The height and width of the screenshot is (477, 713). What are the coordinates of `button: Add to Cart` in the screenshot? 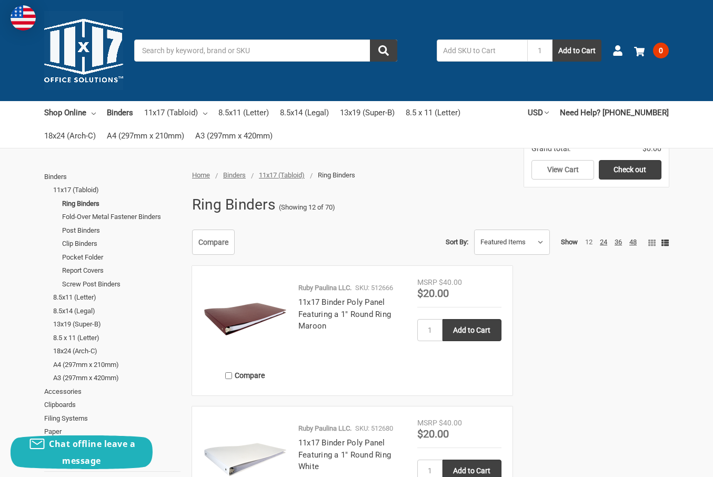 It's located at (576, 50).